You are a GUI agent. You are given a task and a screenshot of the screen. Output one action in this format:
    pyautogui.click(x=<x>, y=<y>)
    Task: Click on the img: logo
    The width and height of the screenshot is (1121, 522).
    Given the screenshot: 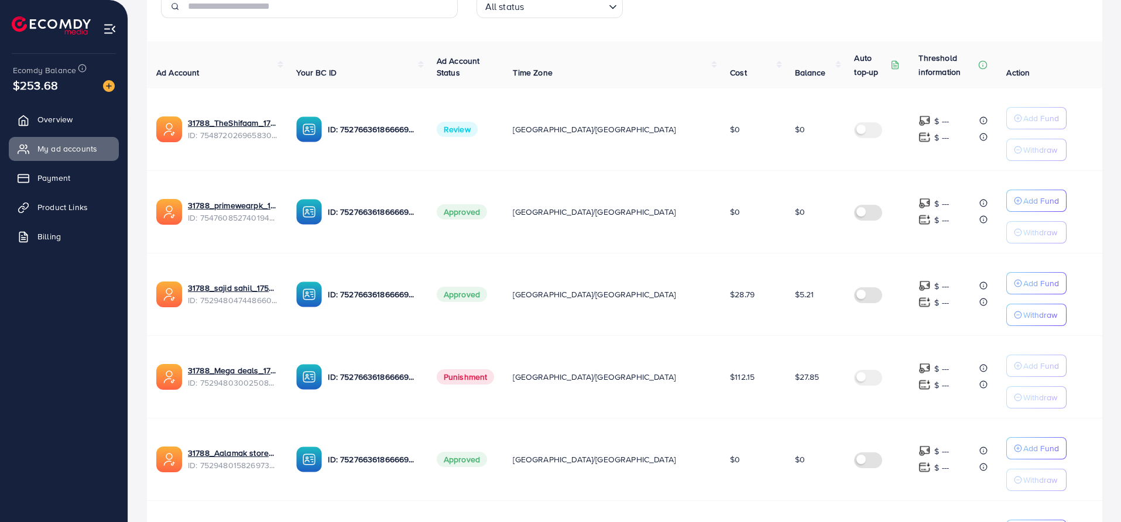 What is the action you would take?
    pyautogui.click(x=51, y=25)
    